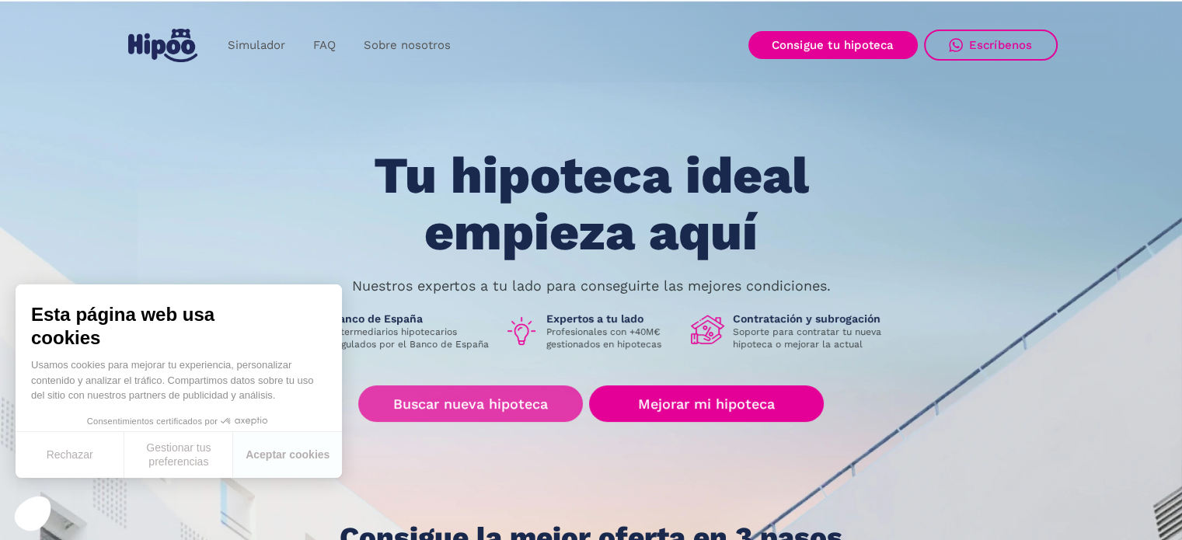 This screenshot has width=1182, height=540. What do you see at coordinates (407, 45) in the screenshot?
I see `a: Sobre nosotros` at bounding box center [407, 45].